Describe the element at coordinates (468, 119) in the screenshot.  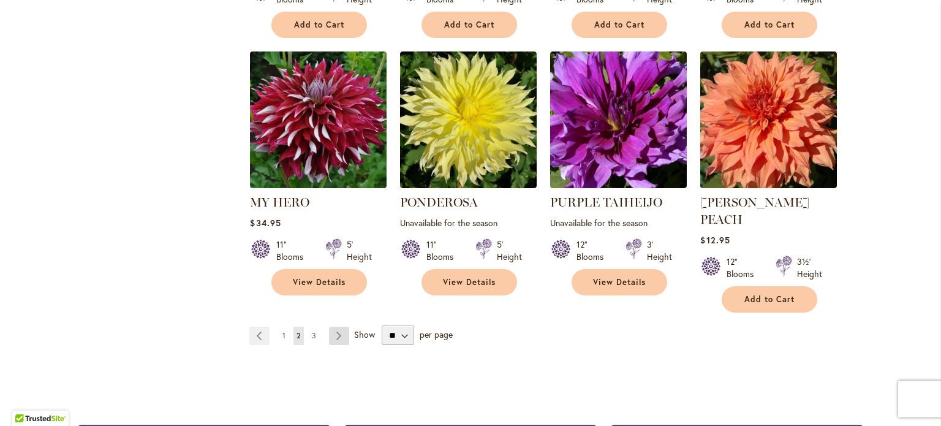
I see `img: Ponderosa` at that location.